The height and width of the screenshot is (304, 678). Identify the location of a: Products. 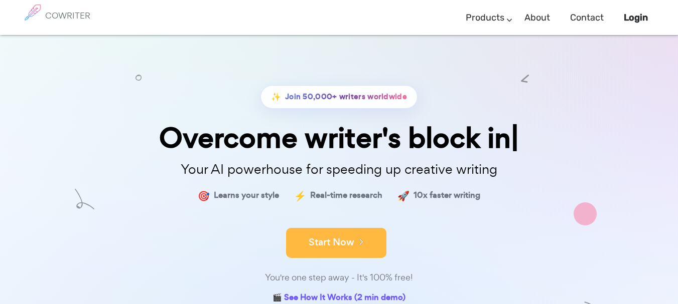
(485, 18).